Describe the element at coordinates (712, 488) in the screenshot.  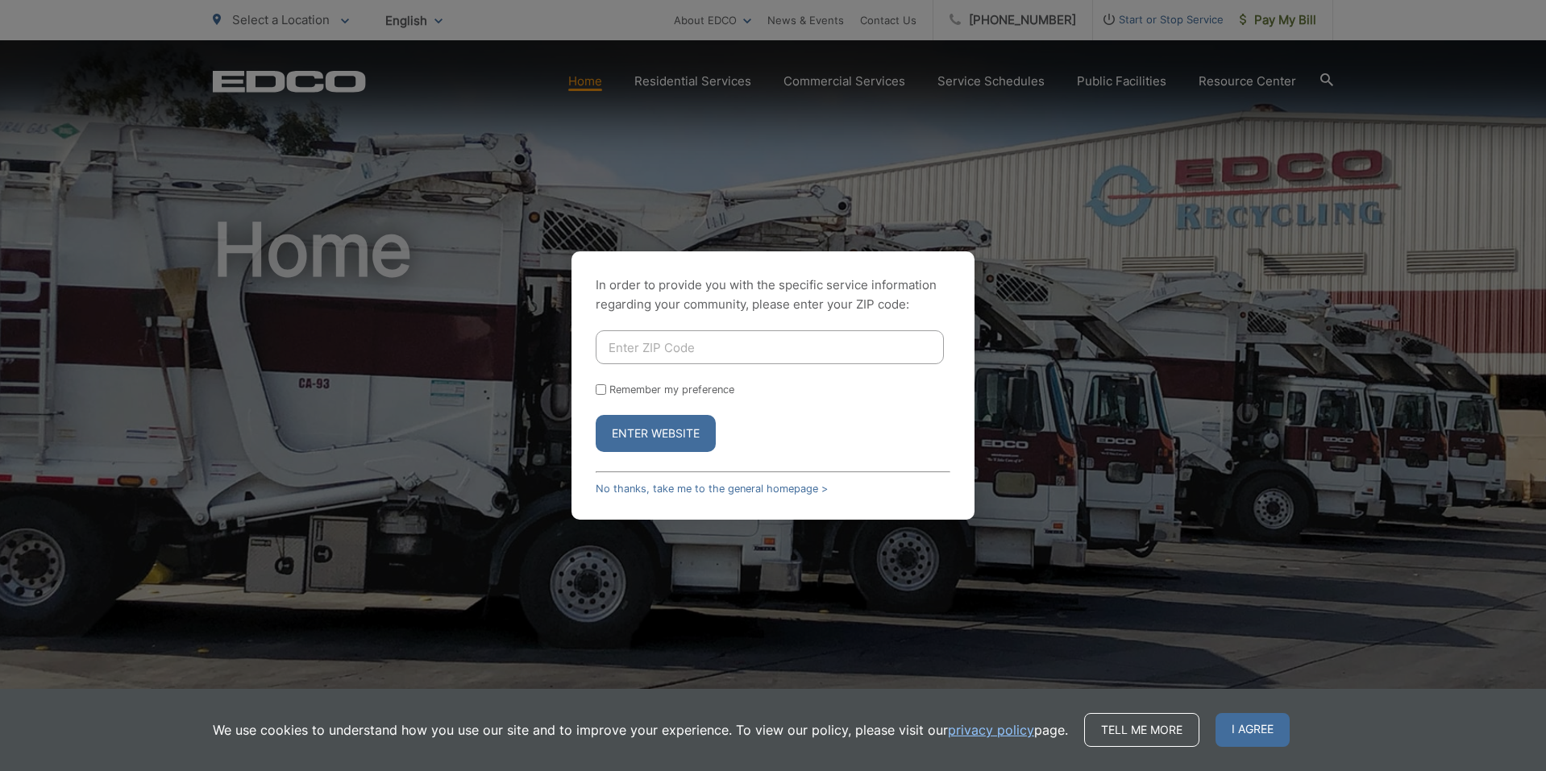
I see `a: No thanks, take me to the general homepage >` at that location.